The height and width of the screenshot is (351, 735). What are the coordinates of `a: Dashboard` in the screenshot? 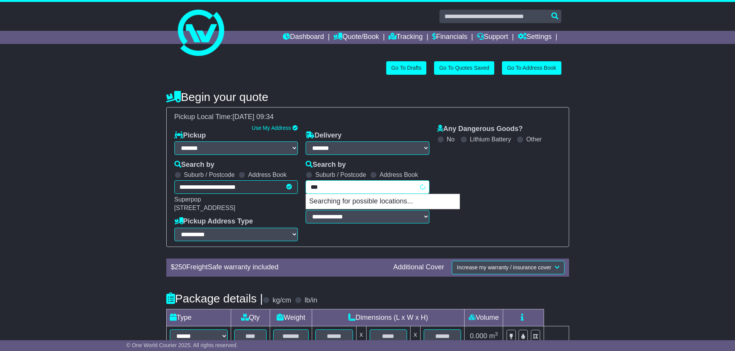 It's located at (303, 37).